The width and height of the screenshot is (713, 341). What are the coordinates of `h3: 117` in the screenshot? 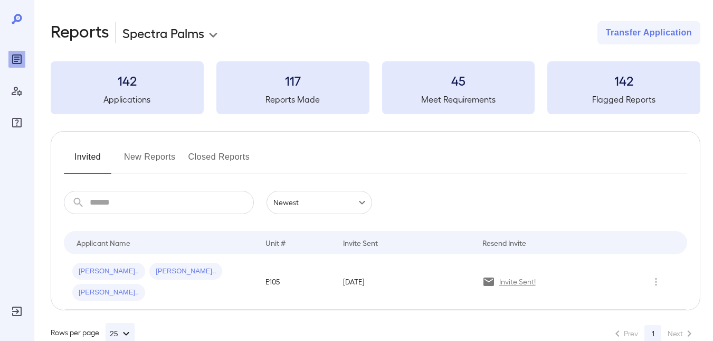 It's located at (293, 80).